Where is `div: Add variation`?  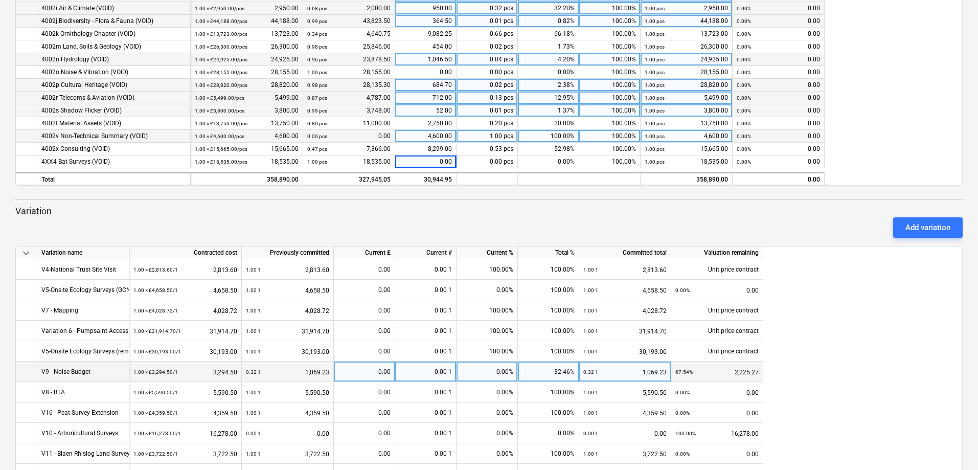
div: Add variation is located at coordinates (927, 227).